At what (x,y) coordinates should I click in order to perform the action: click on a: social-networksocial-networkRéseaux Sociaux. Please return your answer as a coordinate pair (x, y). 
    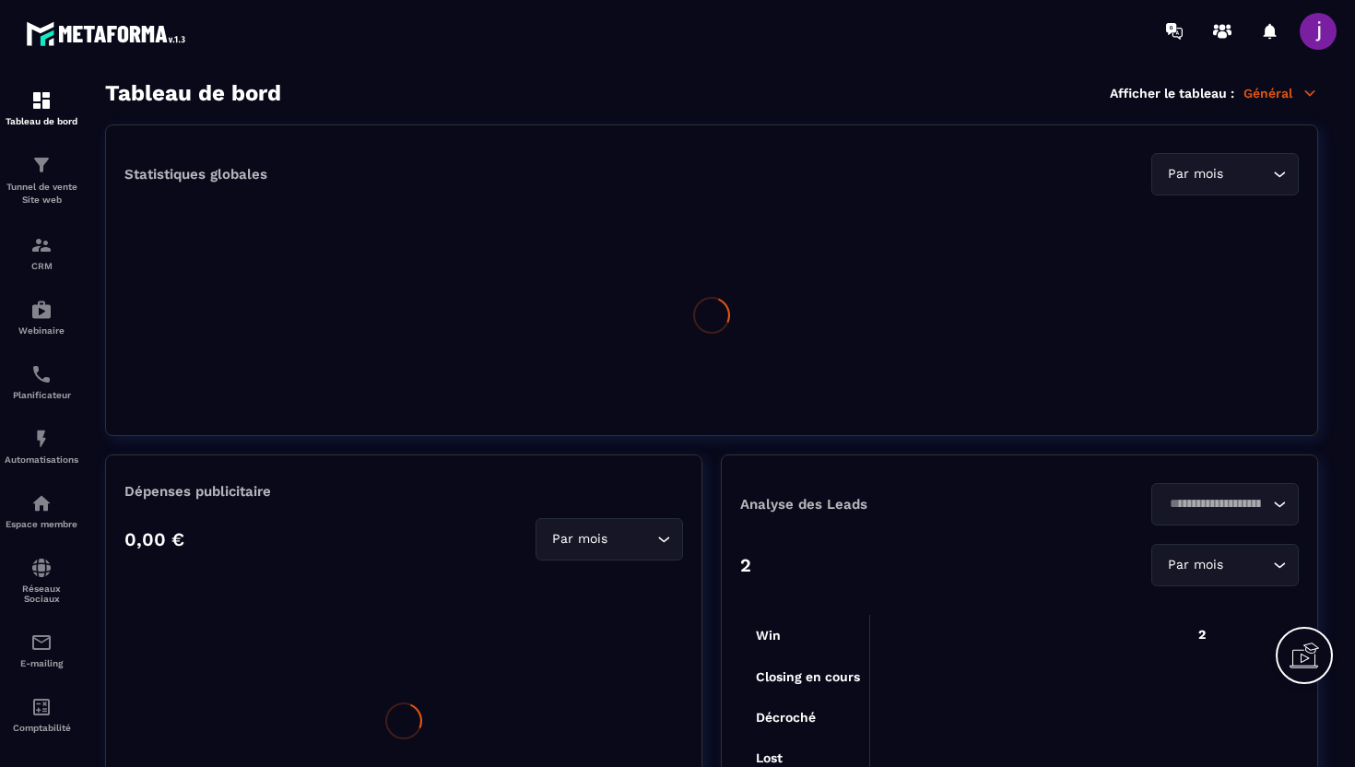
    Looking at the image, I should click on (41, 580).